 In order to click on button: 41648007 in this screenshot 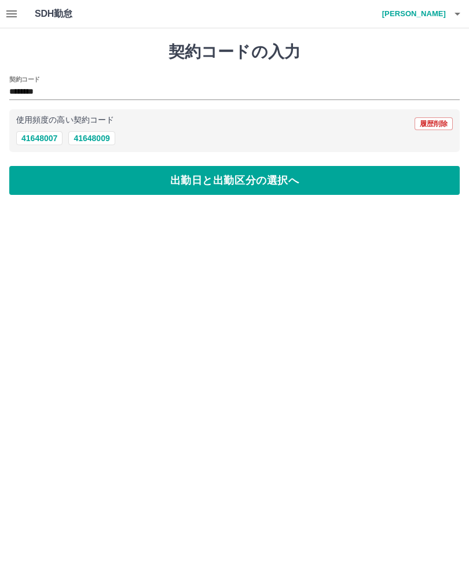, I will do `click(39, 138)`.